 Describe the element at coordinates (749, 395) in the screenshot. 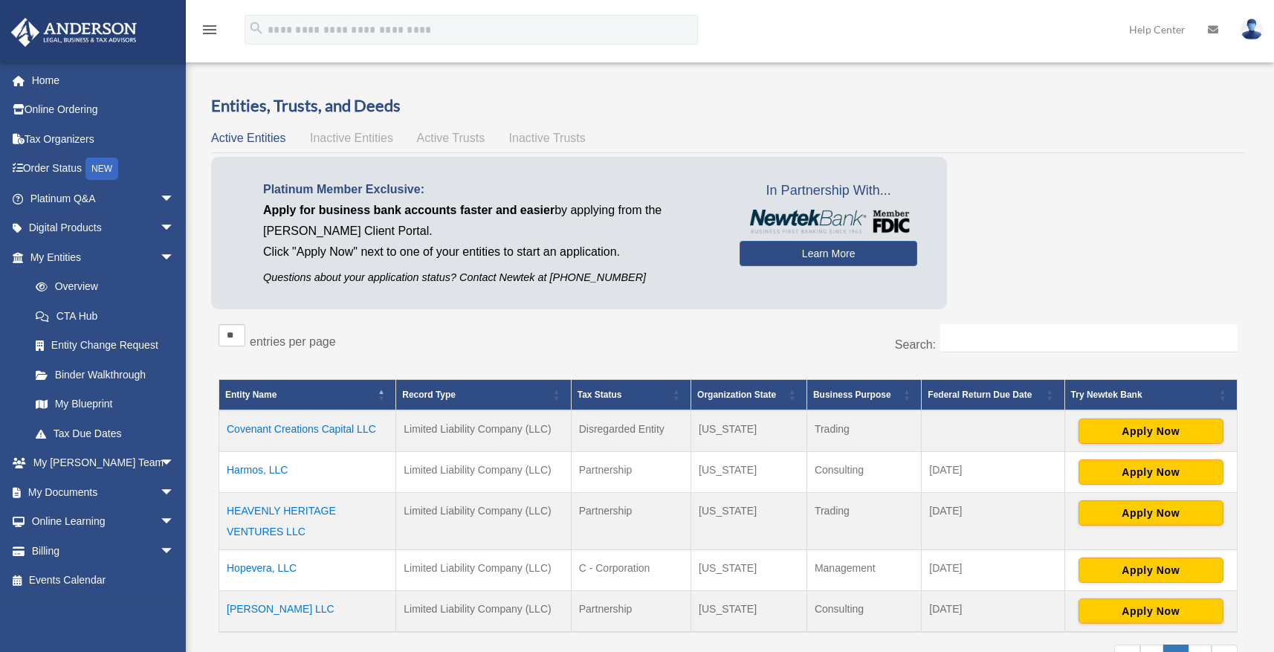

I see `th: Organization State: Activate to sort` at that location.